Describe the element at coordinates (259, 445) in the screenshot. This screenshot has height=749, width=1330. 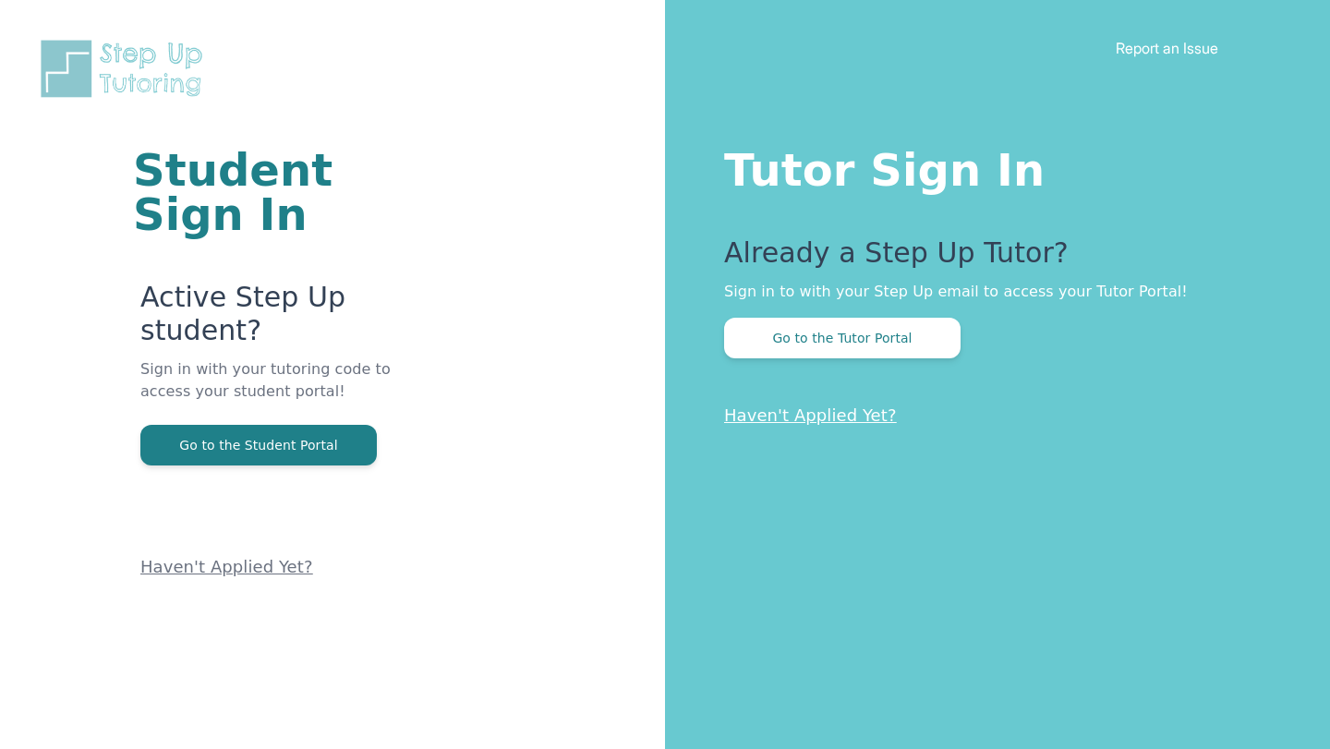
I see `button: Go to the Student Portal` at that location.